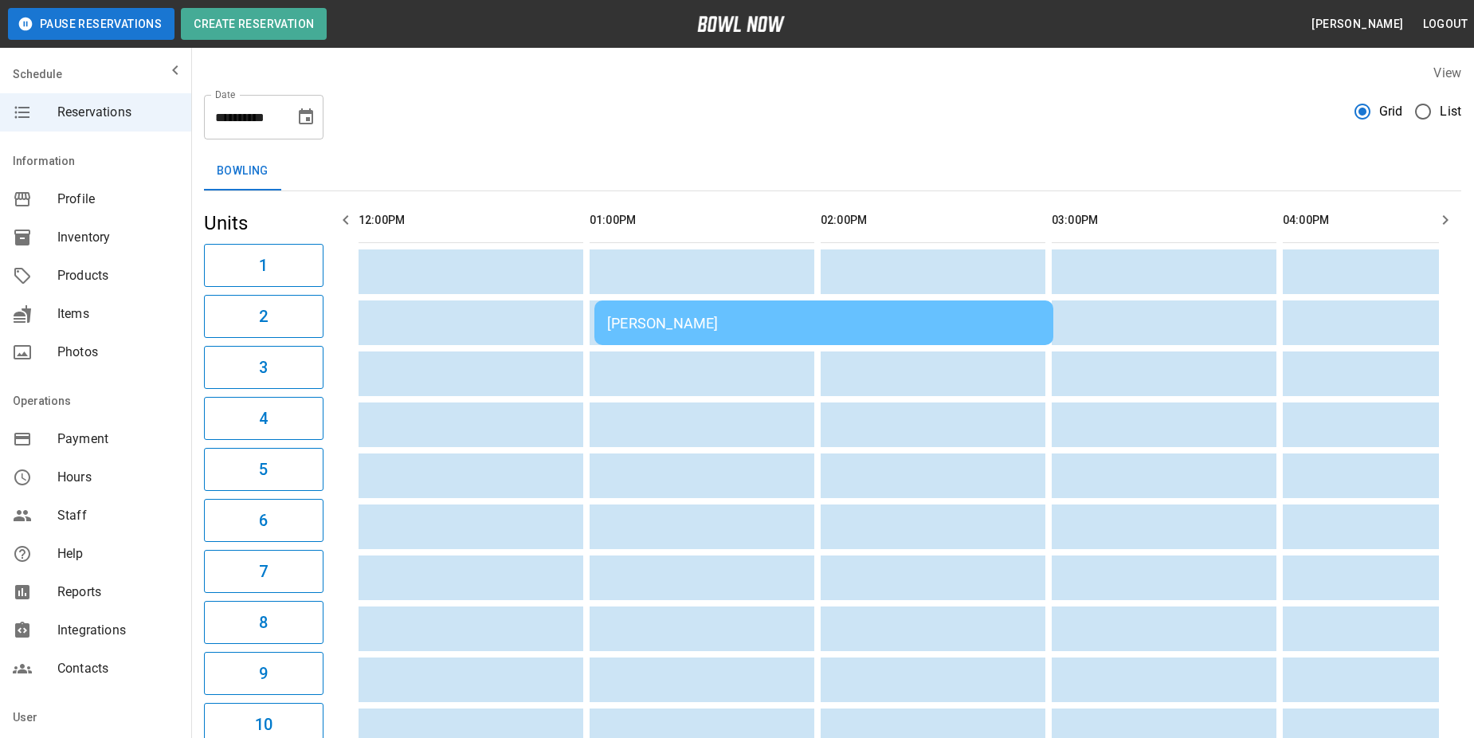 The image size is (1474, 738). What do you see at coordinates (263, 367) in the screenshot?
I see `h6: 3` at bounding box center [263, 367].